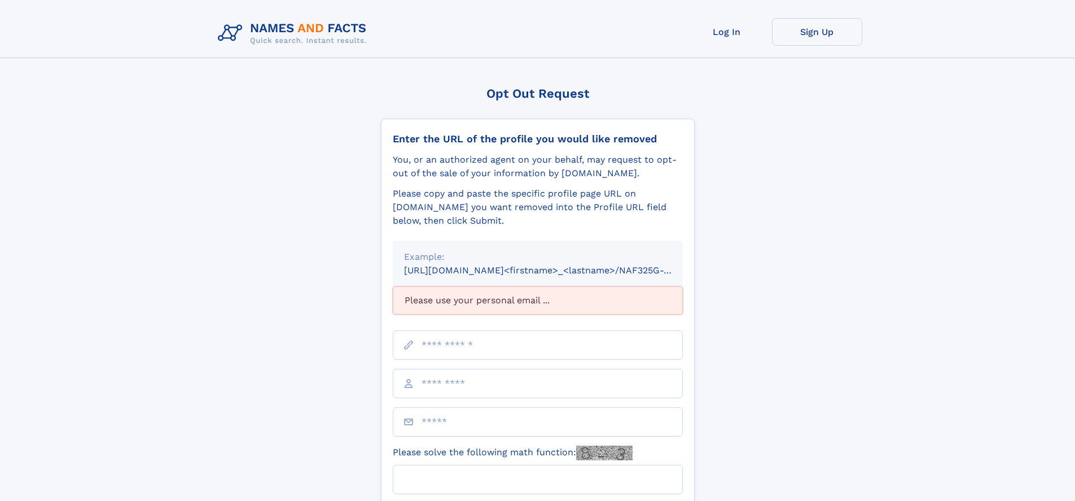 The height and width of the screenshot is (501, 1075). I want to click on div: You, or an authorized agent on your behalf, may request to opt-out of the sale of your informatio..., so click(538, 167).